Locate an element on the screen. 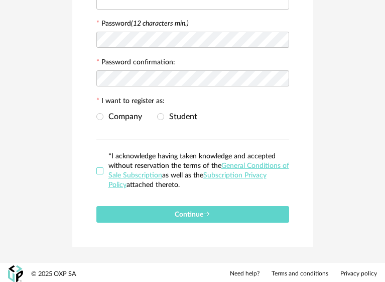 This screenshot has height=282, width=385. span: Continue is located at coordinates (192, 215).